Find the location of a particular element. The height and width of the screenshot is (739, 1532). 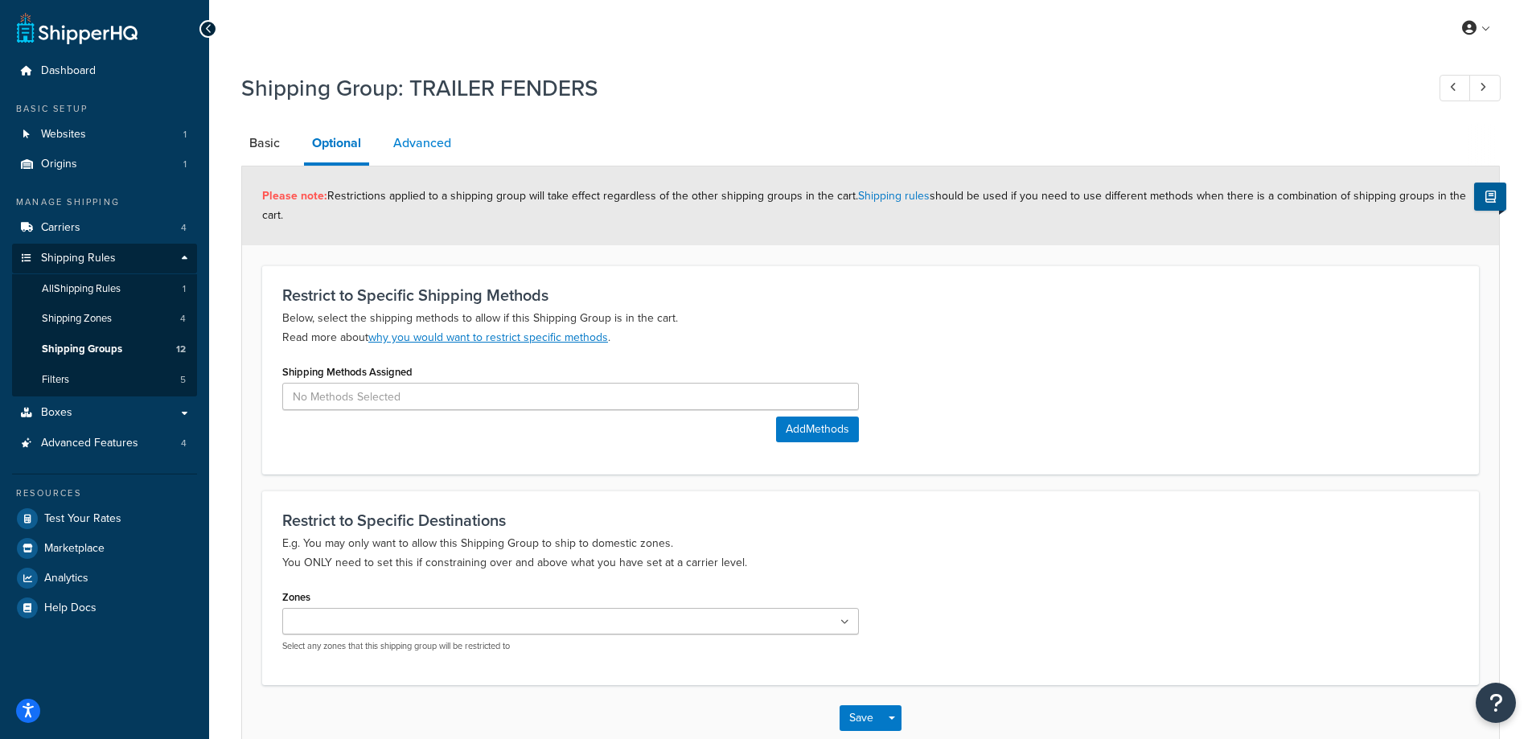

a: Filters5 is located at coordinates (105, 380).